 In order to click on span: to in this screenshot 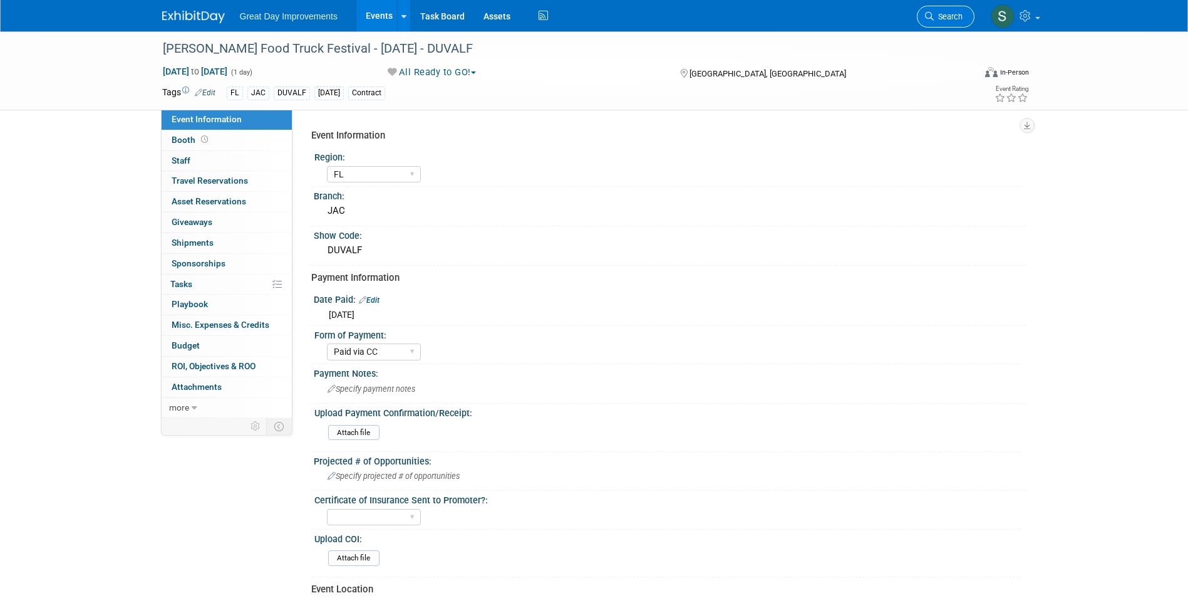, I will do `click(195, 71)`.